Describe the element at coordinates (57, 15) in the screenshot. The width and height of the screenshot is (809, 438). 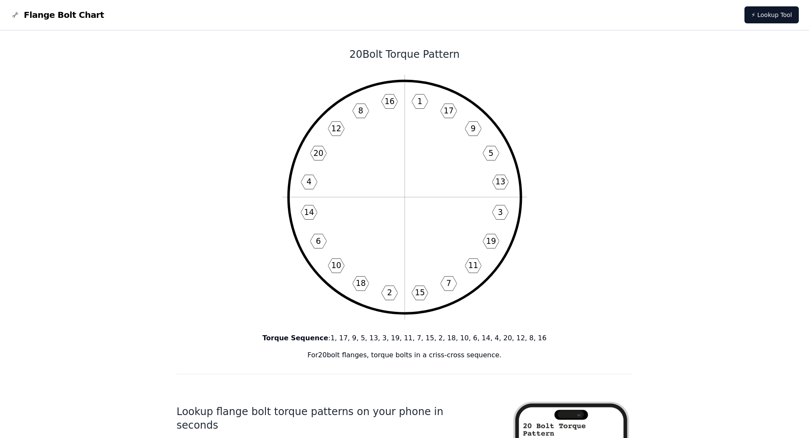
I see `a: Flange Bolt Chart LogoFlange Bolt Chart` at that location.